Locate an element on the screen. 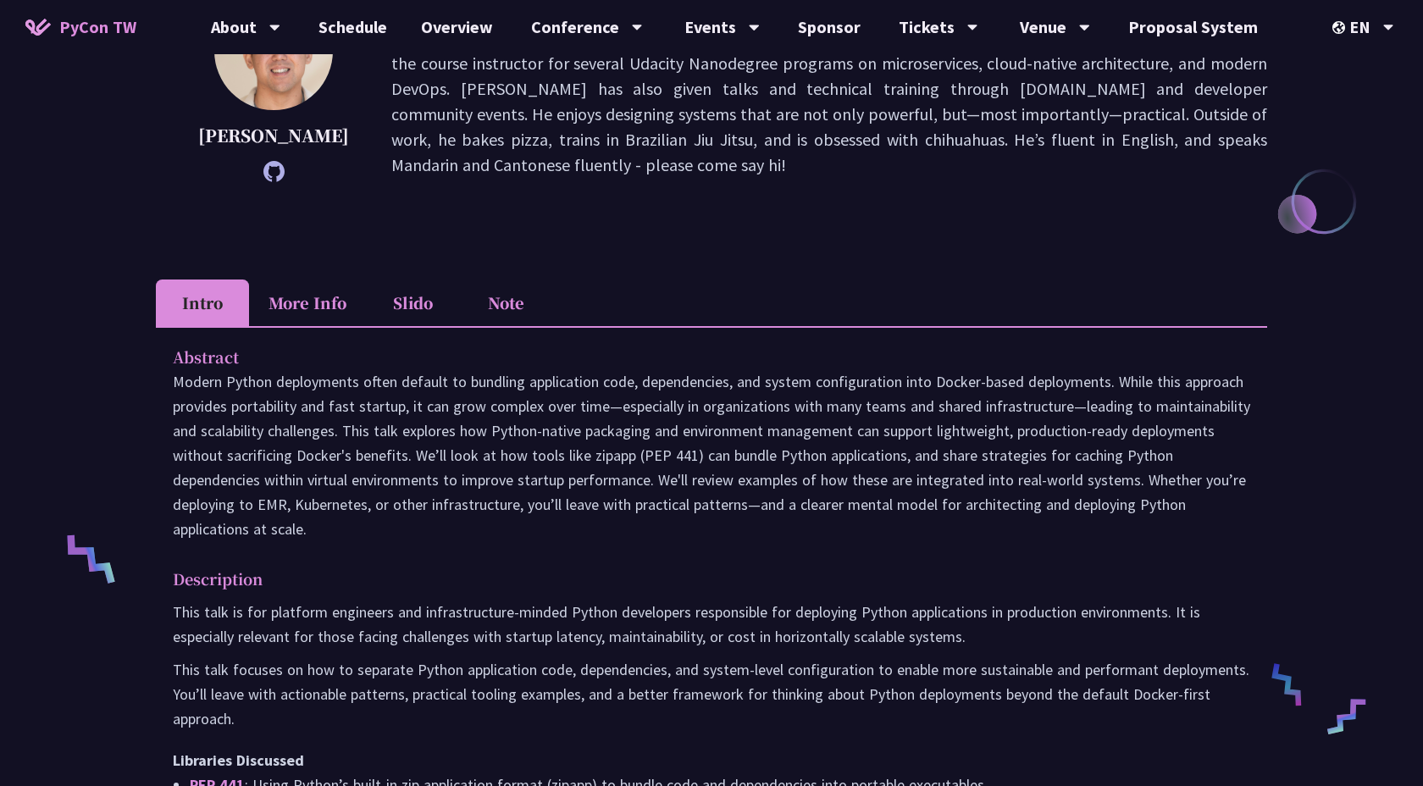  p: Abstract is located at coordinates (695, 357).